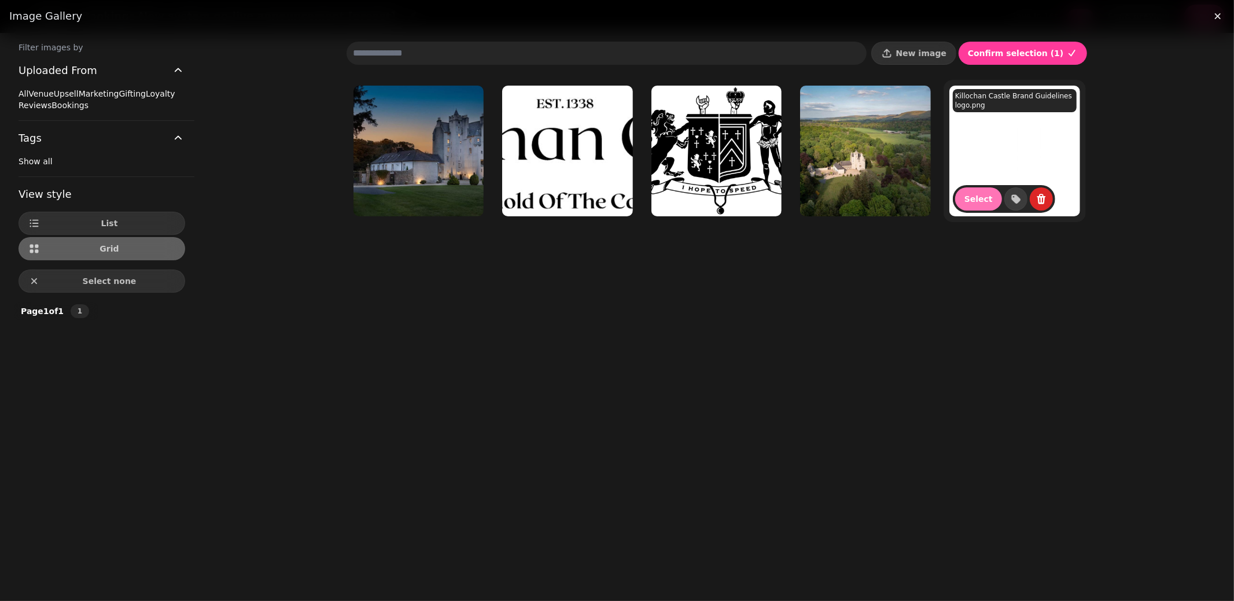 The image size is (1234, 601). Describe the element at coordinates (99, 94) in the screenshot. I see `span: Marketing` at that location.